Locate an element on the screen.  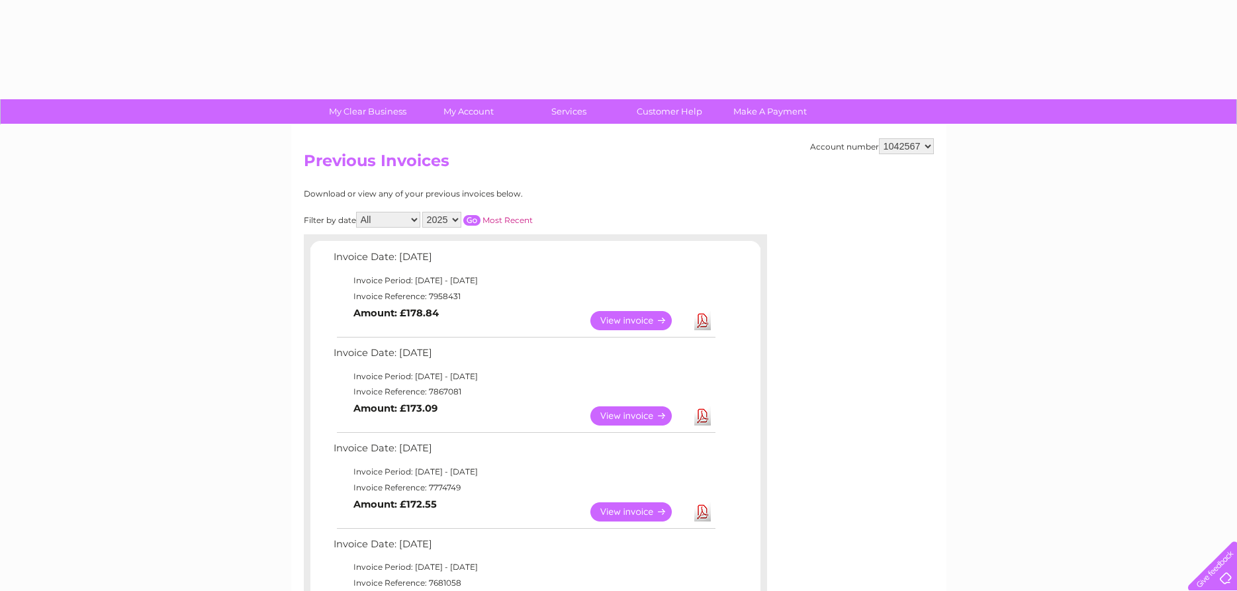
b: Amount: £172.55 is located at coordinates (395, 504).